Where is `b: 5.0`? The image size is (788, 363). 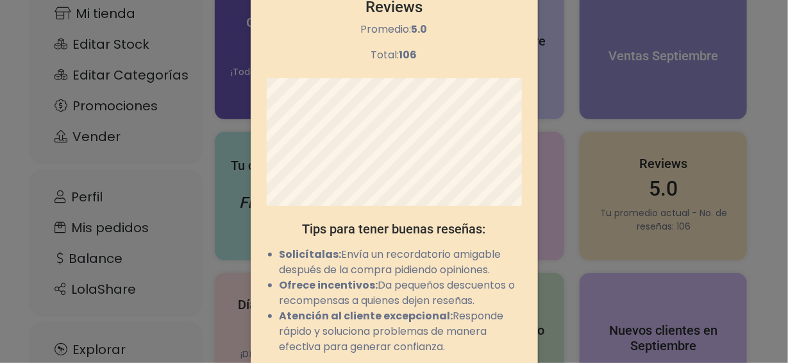
b: 5.0 is located at coordinates (419, 29).